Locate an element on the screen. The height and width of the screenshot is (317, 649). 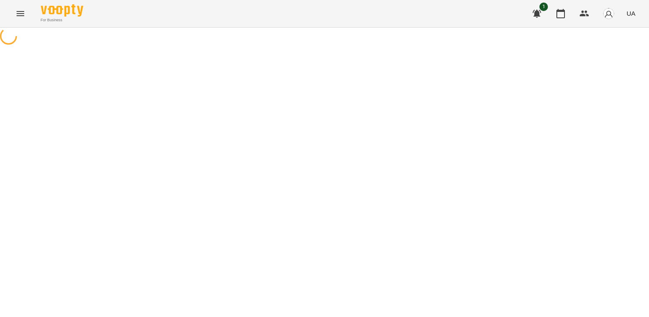
span: For Business is located at coordinates (62, 20).